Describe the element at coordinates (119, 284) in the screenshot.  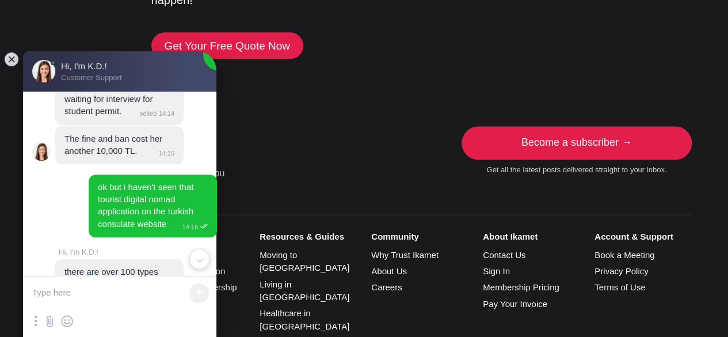
I see `jdiv: 11.10.25 14:16:50` at that location.